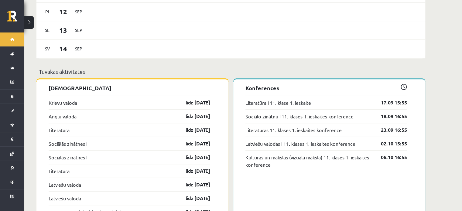 Image resolution: width=462 pixels, height=211 pixels. What do you see at coordinates (63, 116) in the screenshot?
I see `a: Angļu valoda` at bounding box center [63, 116].